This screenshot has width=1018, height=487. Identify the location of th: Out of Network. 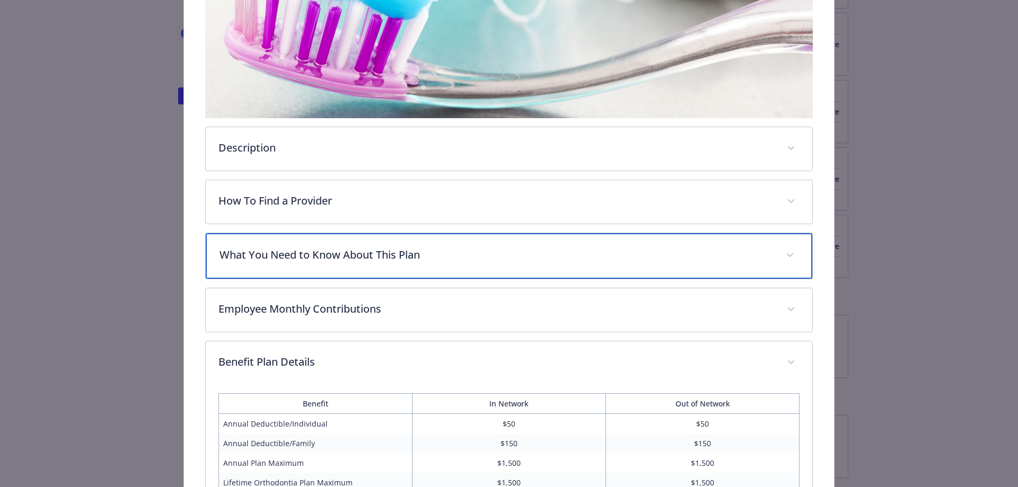
(703, 404).